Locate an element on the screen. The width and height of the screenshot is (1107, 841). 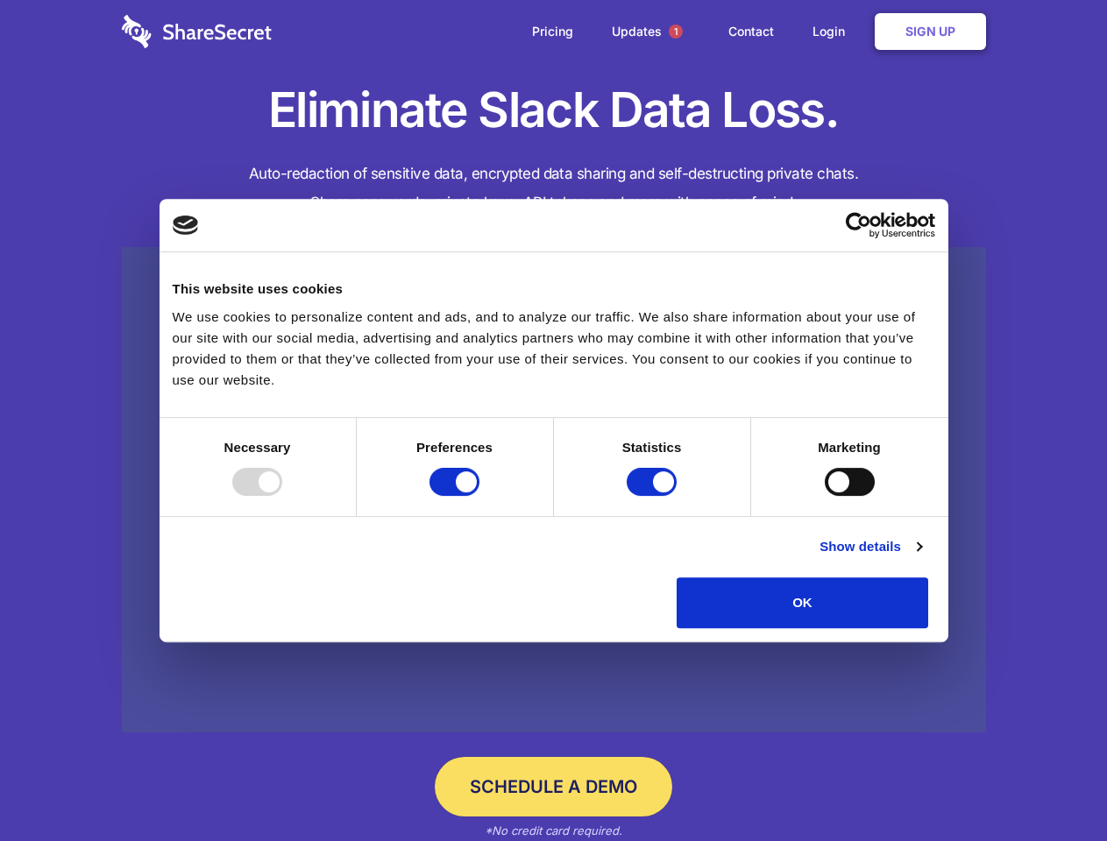
img: logo-wordmark-white-trans-d4663122ce5f474addd5e946df7df03e33cb6a1c49d2221995e7729f52c070b2.svg is located at coordinates (196, 32).